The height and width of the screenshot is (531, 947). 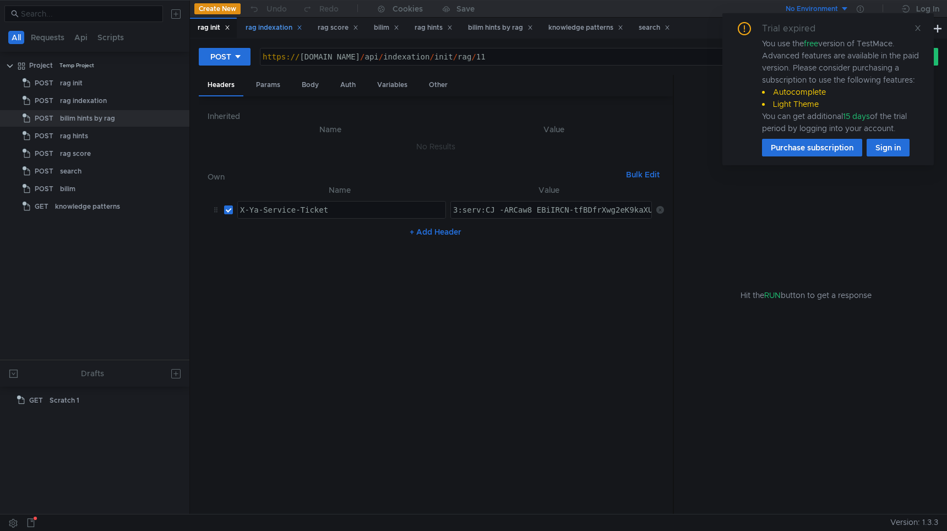 What do you see at coordinates (438, 85) in the screenshot?
I see `div: Other` at bounding box center [438, 85].